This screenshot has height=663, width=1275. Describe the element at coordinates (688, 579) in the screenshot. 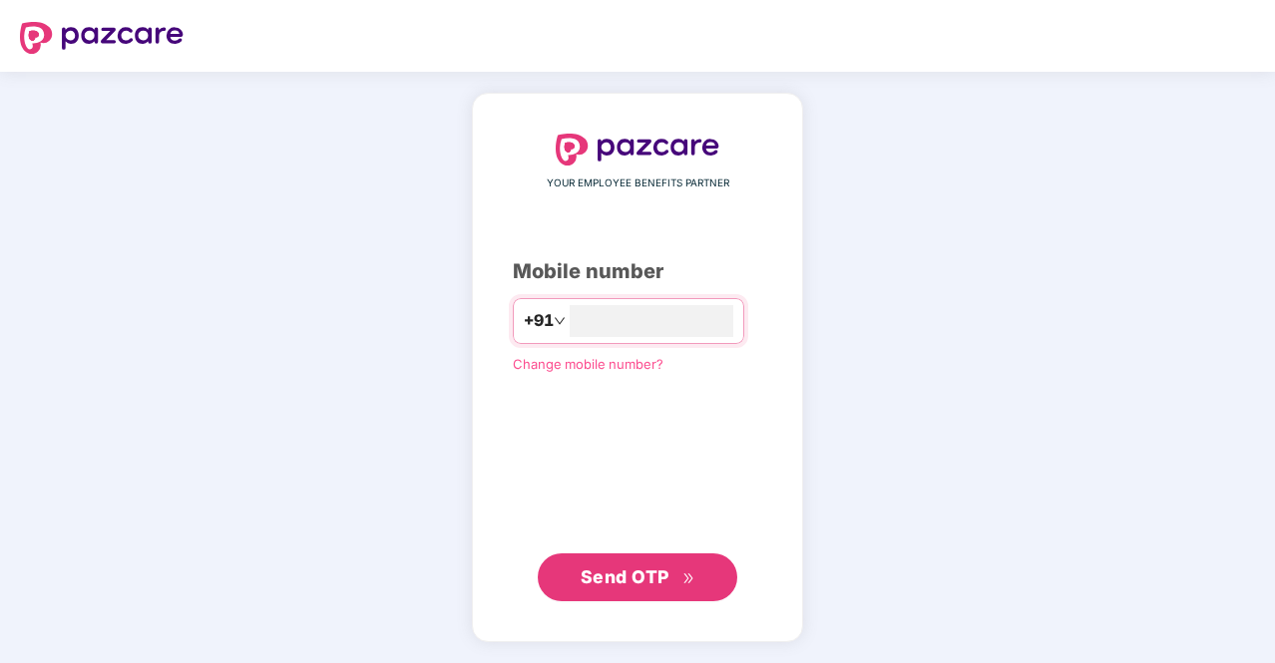

I see `span: double-right` at that location.